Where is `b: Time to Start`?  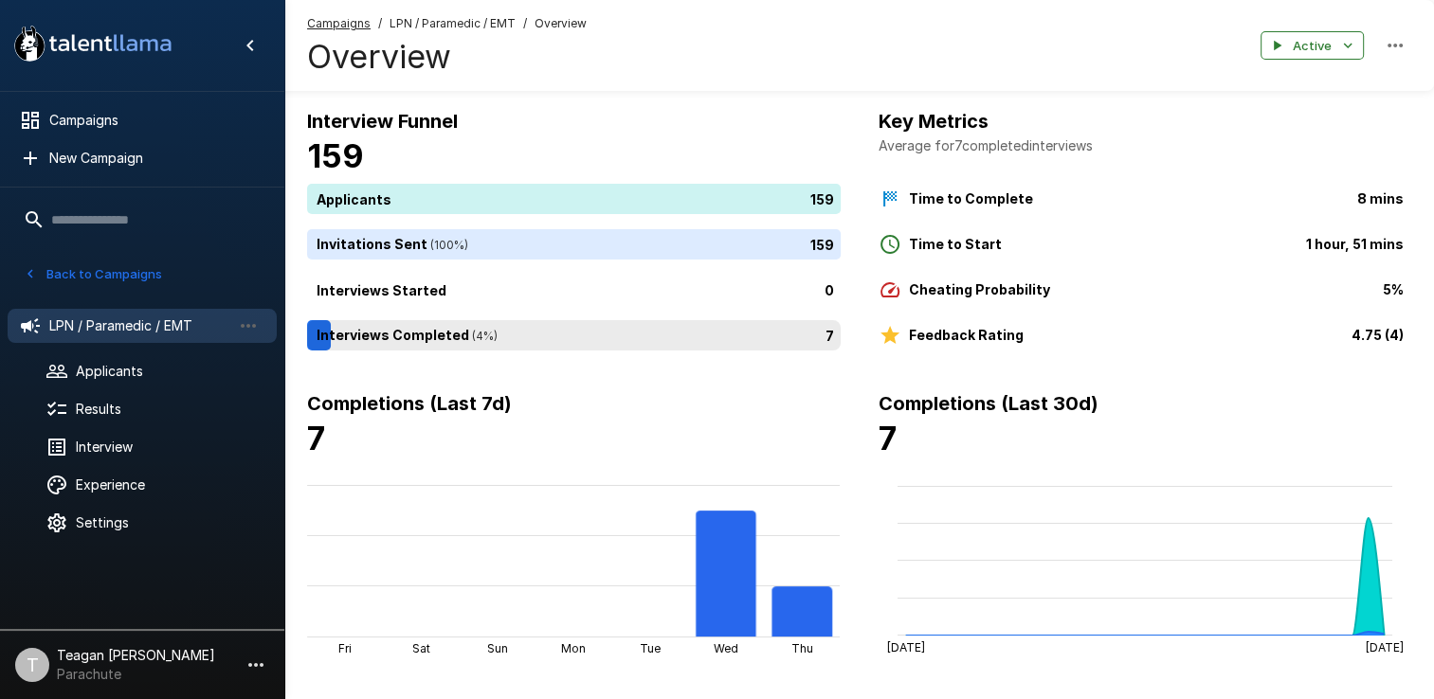 b: Time to Start is located at coordinates (955, 244).